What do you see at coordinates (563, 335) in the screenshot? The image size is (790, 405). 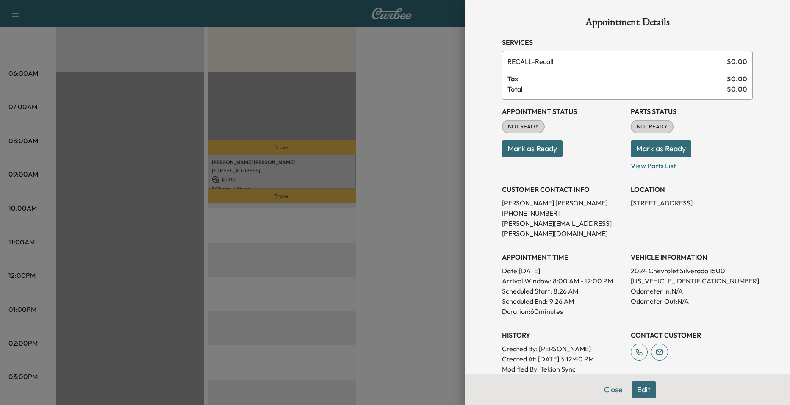 I see `h3: History` at bounding box center [563, 335].